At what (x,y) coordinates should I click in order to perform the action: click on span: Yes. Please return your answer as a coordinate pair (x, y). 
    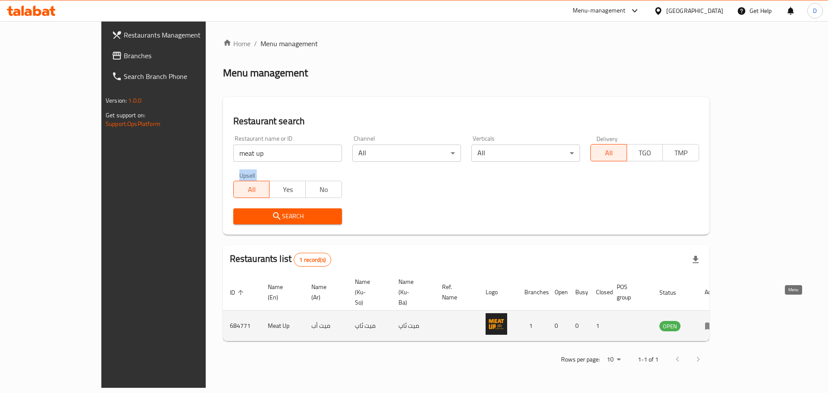
    Looking at the image, I should click on (288, 189).